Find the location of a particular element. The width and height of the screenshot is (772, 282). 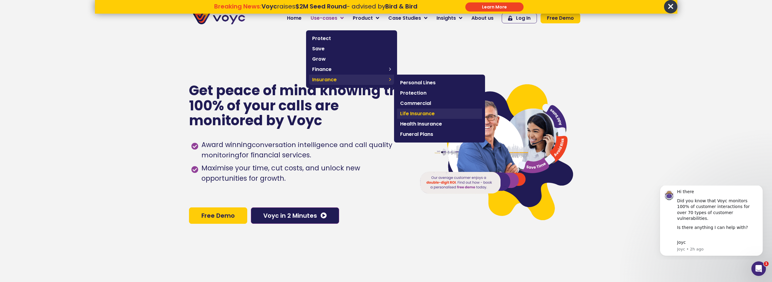

span: Personal Lines is located at coordinates (440, 83).